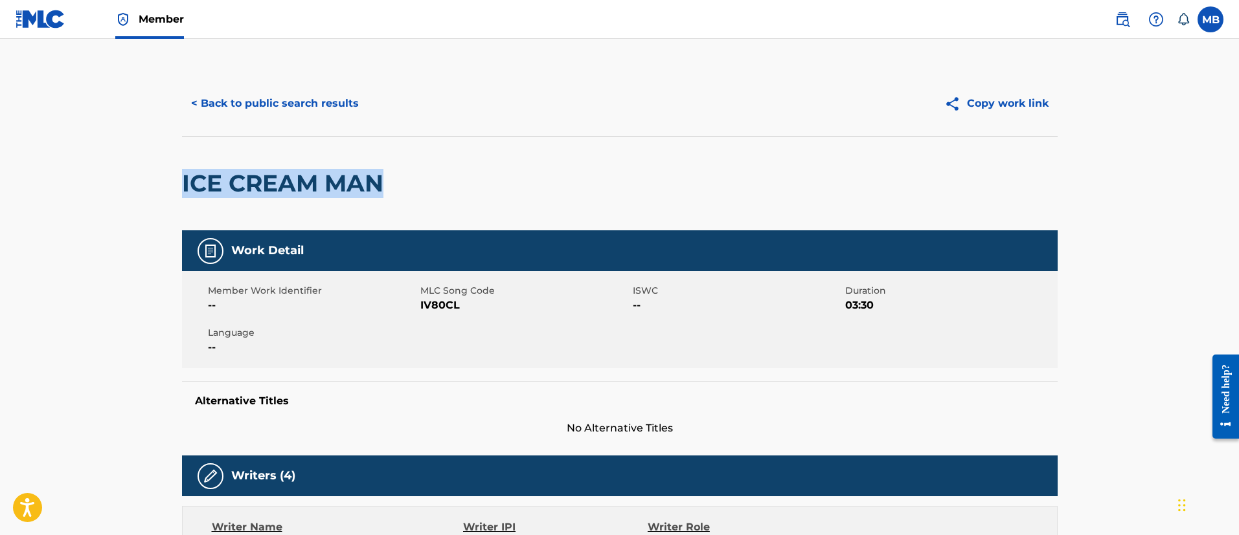 The height and width of the screenshot is (535, 1239). Describe the element at coordinates (955, 104) in the screenshot. I see `img: Copy work link` at that location.